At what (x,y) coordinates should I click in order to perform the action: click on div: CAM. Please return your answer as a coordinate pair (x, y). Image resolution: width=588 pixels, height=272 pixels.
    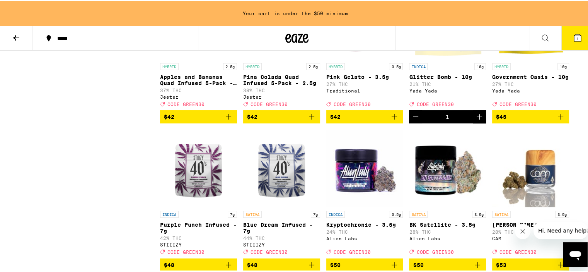
    Looking at the image, I should click on (530, 237).